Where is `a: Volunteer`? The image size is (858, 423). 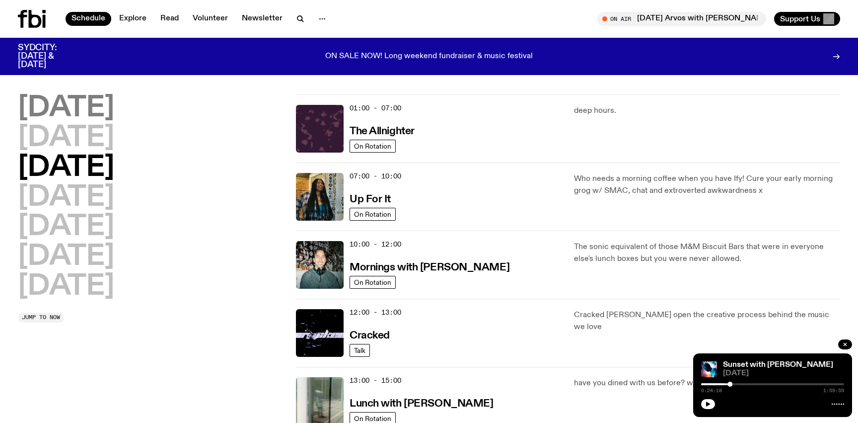
a: Volunteer is located at coordinates (210, 19).